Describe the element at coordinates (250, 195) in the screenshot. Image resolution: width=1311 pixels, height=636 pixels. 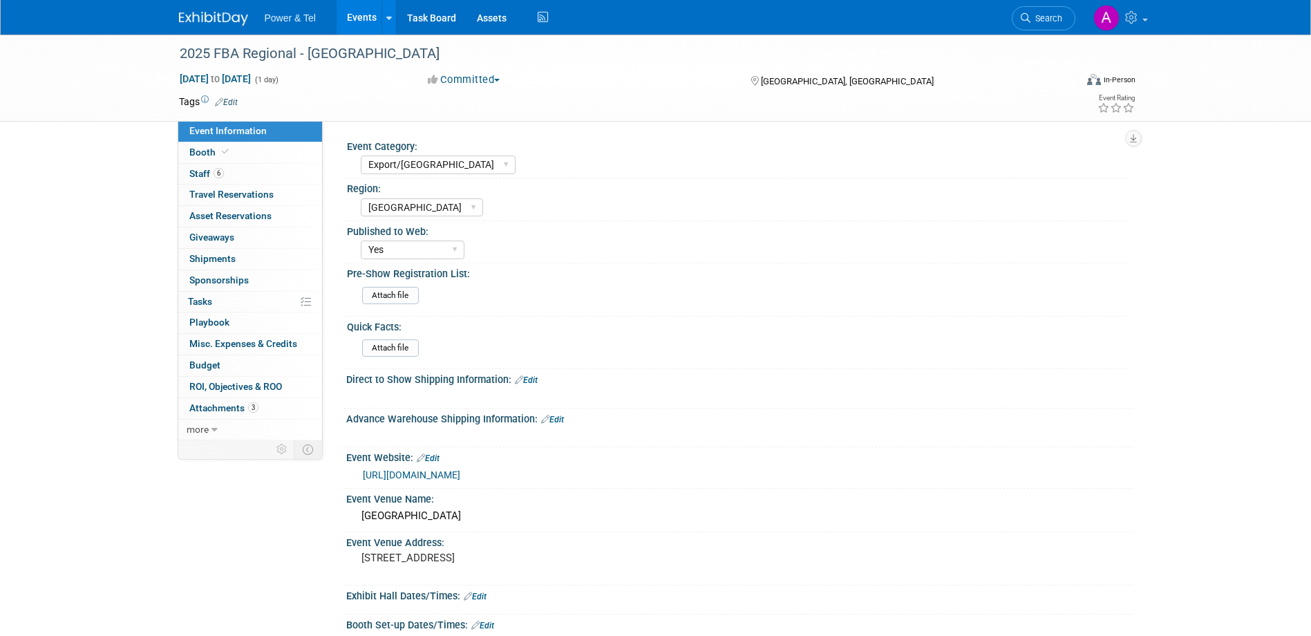
I see `a: Travel Reservations` at that location.